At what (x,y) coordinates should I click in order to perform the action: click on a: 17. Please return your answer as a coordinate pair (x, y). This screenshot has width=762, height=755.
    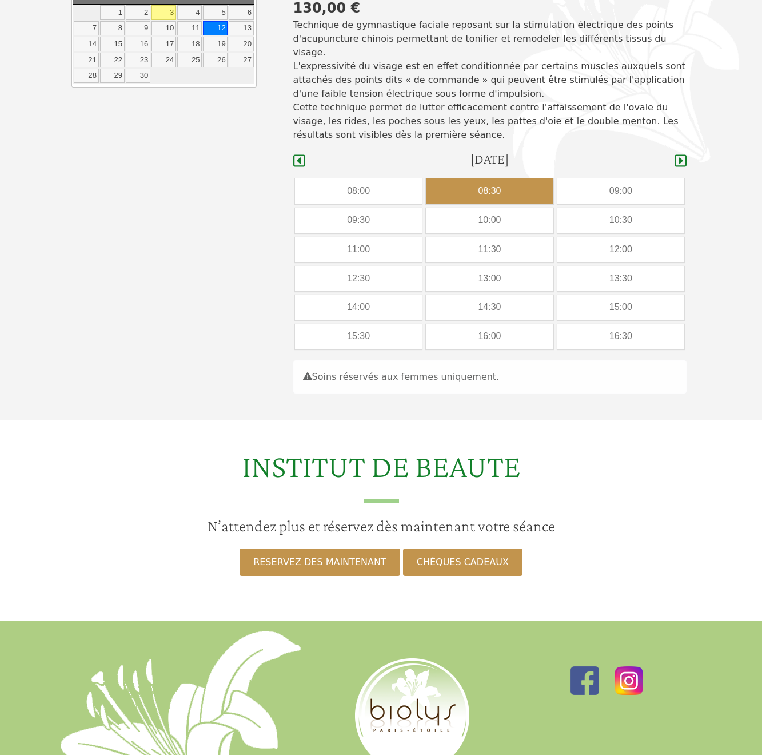
    Looking at the image, I should click on (164, 44).